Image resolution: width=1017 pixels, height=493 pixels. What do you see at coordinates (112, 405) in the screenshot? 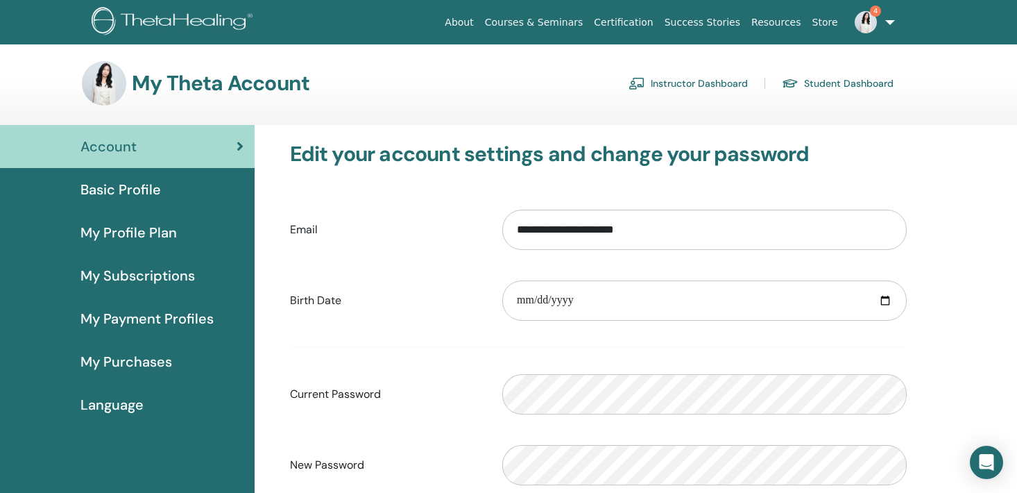
I see `span: Language` at bounding box center [112, 405].